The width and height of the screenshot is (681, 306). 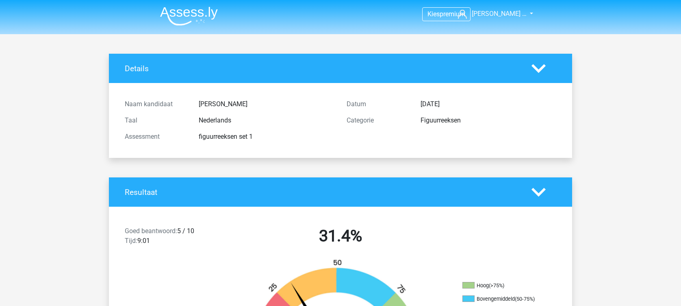 I want to click on div: Figuurreeksen, so click(x=489, y=120).